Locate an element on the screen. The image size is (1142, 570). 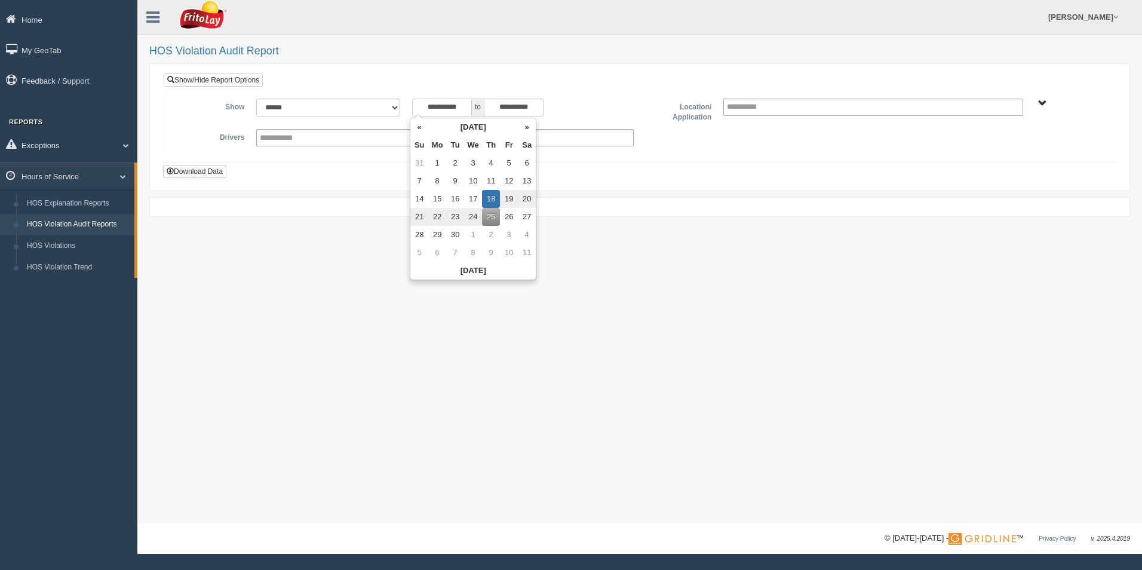
th: Th is located at coordinates (491, 145).